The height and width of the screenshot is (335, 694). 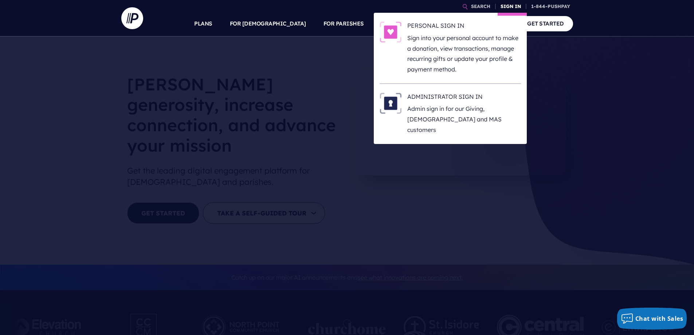 I want to click on h6: ADMINISTRATOR SIGN IN, so click(x=464, y=98).